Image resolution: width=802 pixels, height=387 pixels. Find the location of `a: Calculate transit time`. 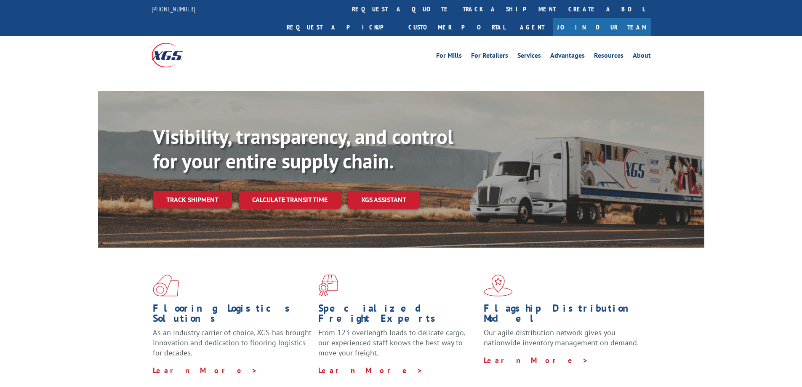

a: Calculate transit time is located at coordinates (290, 200).